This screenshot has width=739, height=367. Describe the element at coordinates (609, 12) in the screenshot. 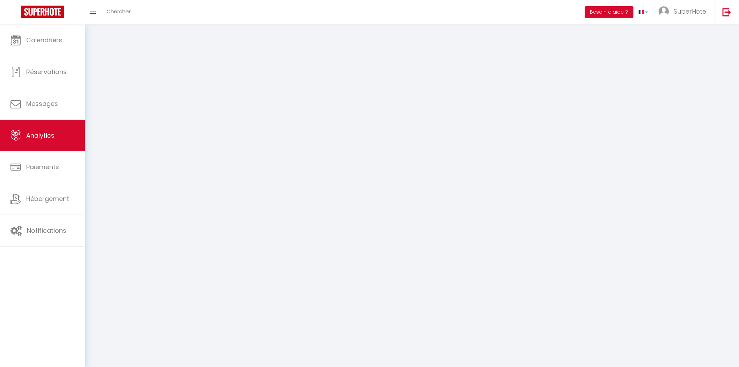

I see `button: Besoin d'aide ?` at that location.